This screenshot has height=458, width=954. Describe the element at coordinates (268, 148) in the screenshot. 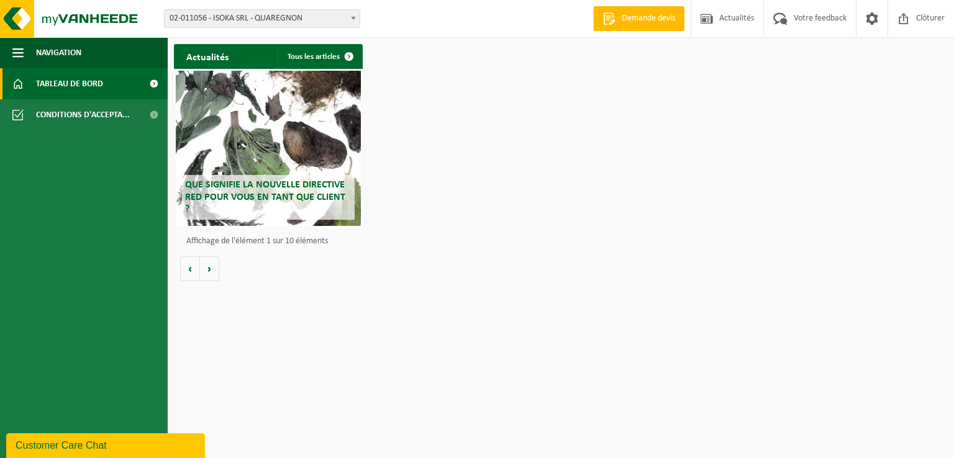

I see `a: Que signifie la nouvelle directive RED pour vous en tant que client ?` at that location.